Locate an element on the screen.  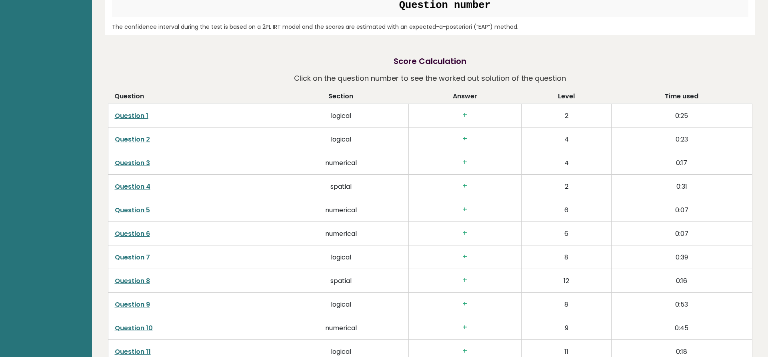
a: Question 6 is located at coordinates (132, 234).